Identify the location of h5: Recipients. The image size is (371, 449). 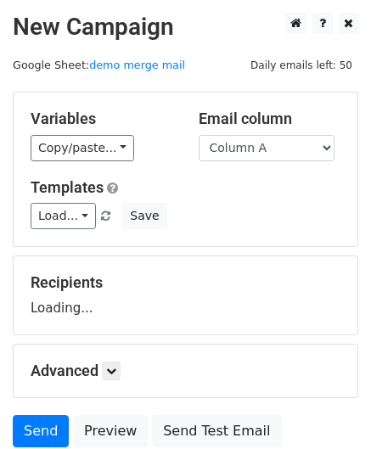
(185, 282).